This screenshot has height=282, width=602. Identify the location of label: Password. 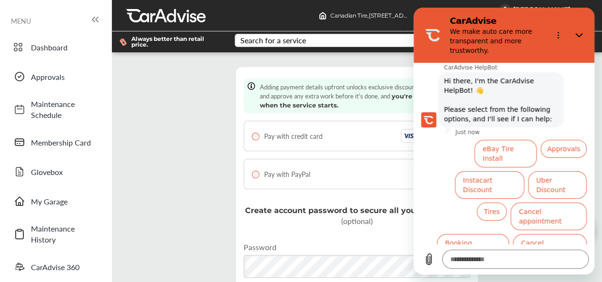
(260, 247).